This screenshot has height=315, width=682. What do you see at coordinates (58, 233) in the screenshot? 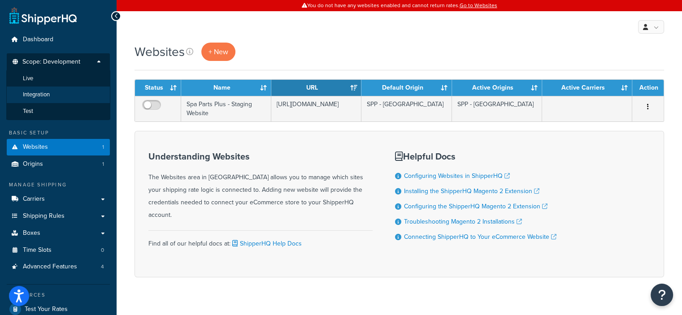
I see `a: Boxes` at bounding box center [58, 233].